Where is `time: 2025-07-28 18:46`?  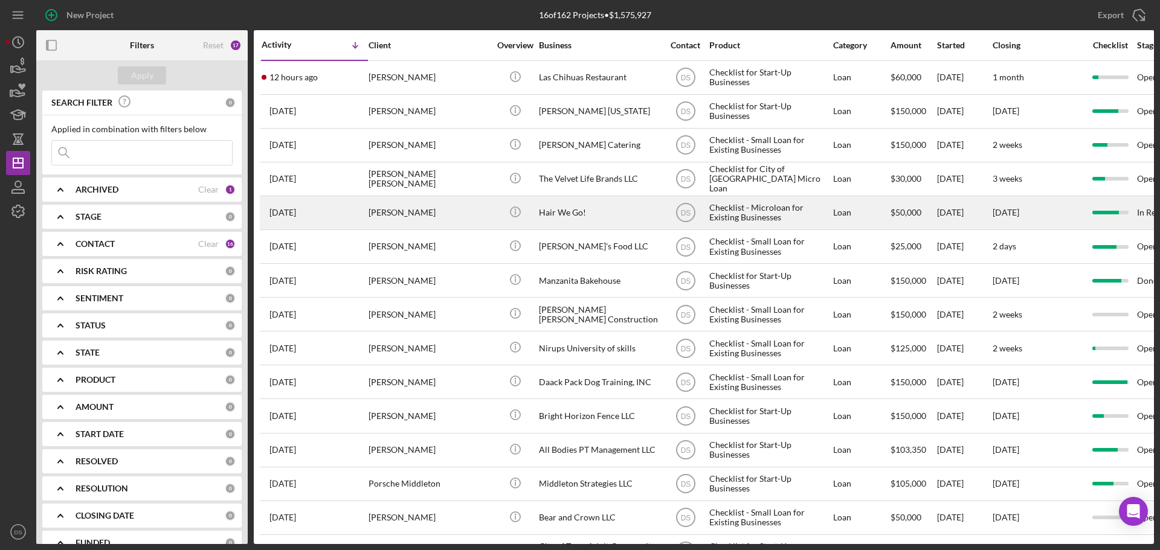 time: 2025-07-28 18:46 is located at coordinates (283, 111).